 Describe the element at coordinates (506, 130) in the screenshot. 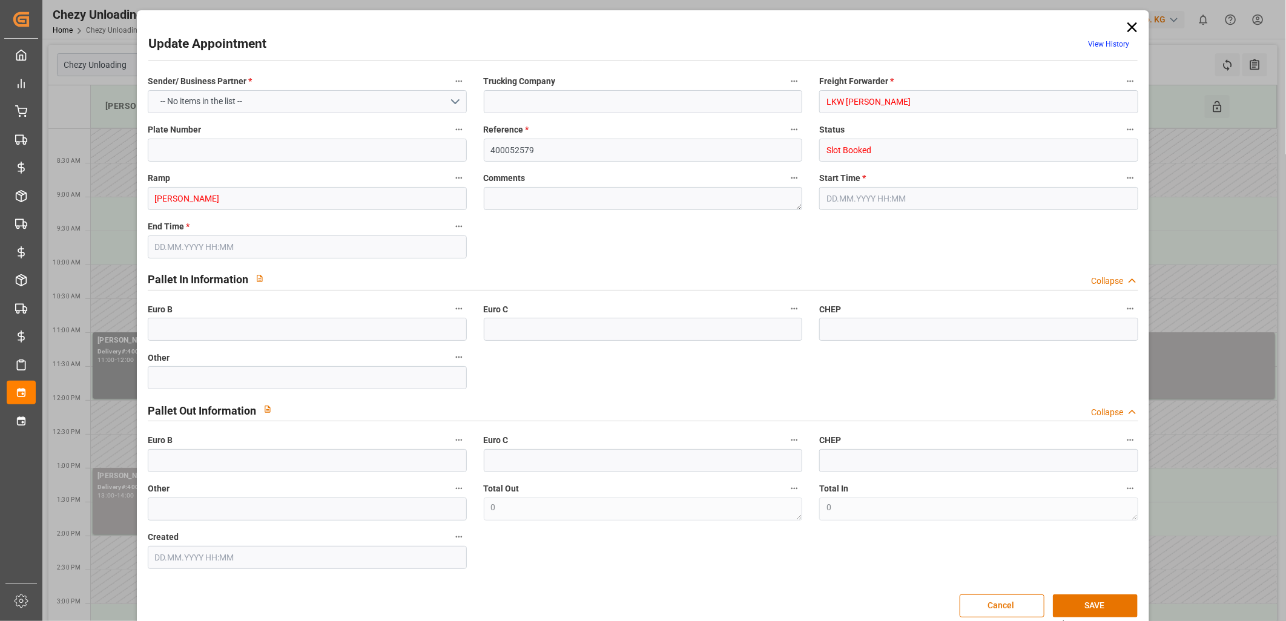

I see `span: Reference` at that location.